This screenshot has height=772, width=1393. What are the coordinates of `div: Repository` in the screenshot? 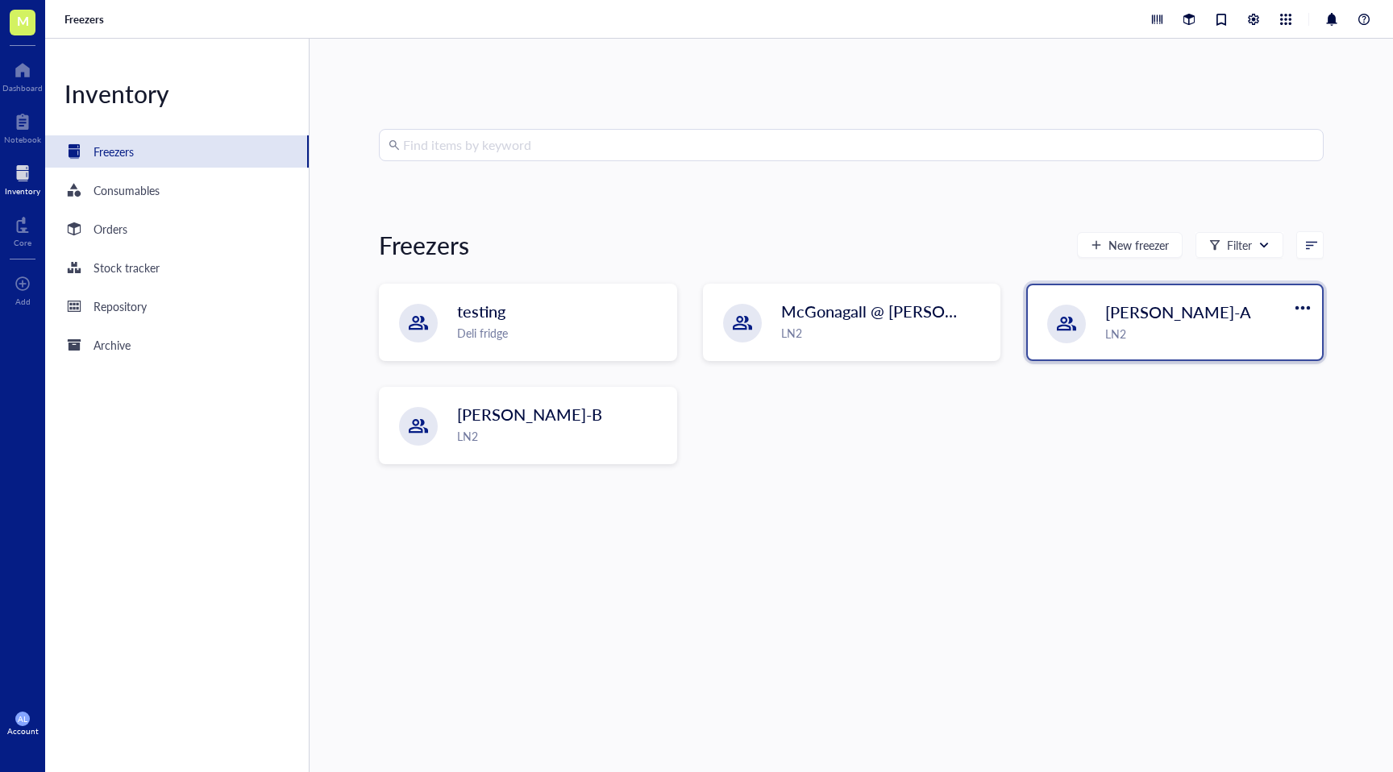 It's located at (120, 306).